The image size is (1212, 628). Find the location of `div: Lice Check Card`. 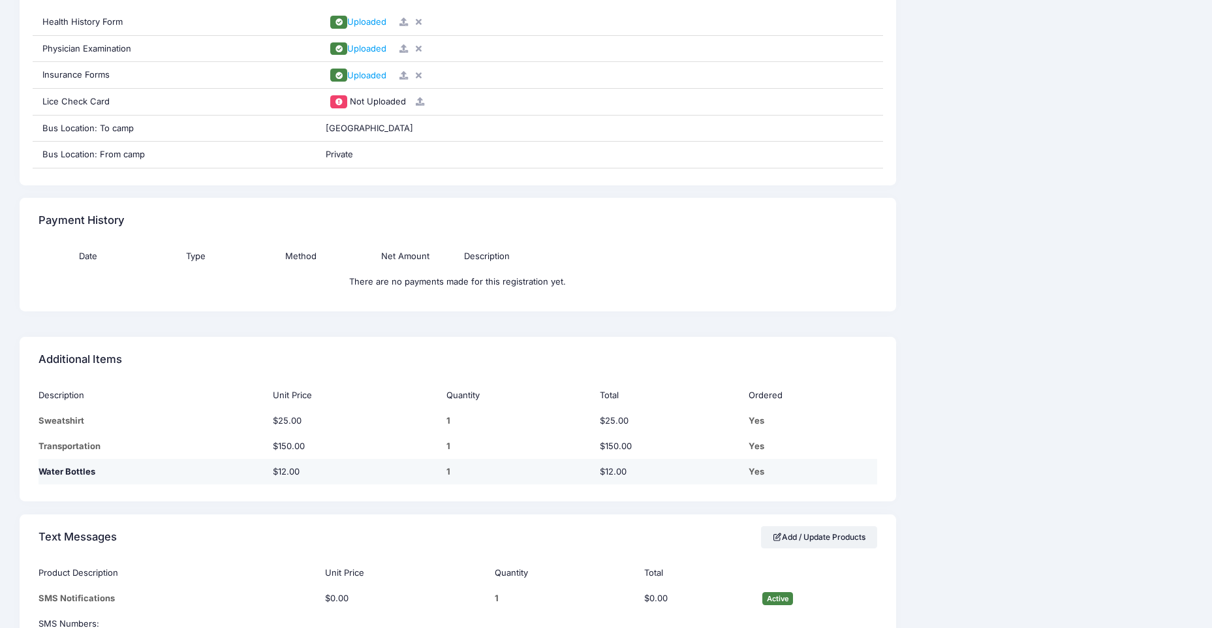

div: Lice Check Card is located at coordinates (174, 102).